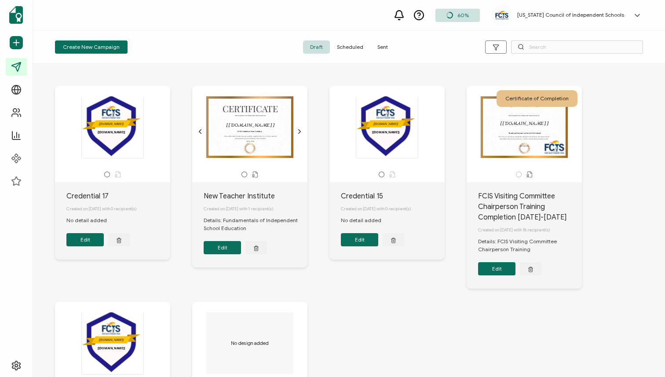  Describe the element at coordinates (502, 15) in the screenshot. I see `img: 9dd8638e-47b6-41b2-b234-c3316d17f3ca.jpg` at that location.